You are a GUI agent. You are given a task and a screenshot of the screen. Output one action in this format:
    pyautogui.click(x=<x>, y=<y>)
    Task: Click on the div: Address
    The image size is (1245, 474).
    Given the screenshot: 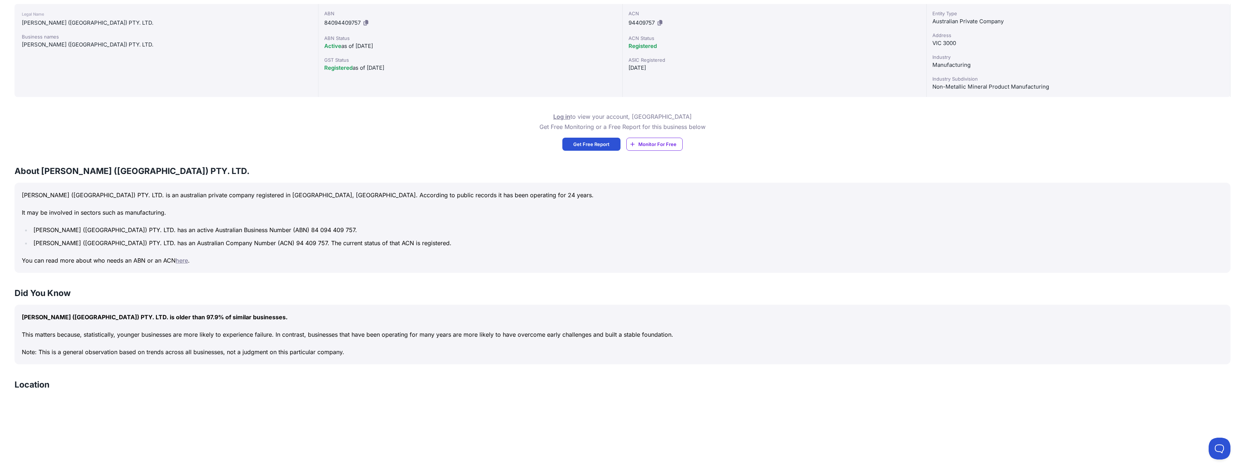 What is the action you would take?
    pyautogui.click(x=1078, y=35)
    